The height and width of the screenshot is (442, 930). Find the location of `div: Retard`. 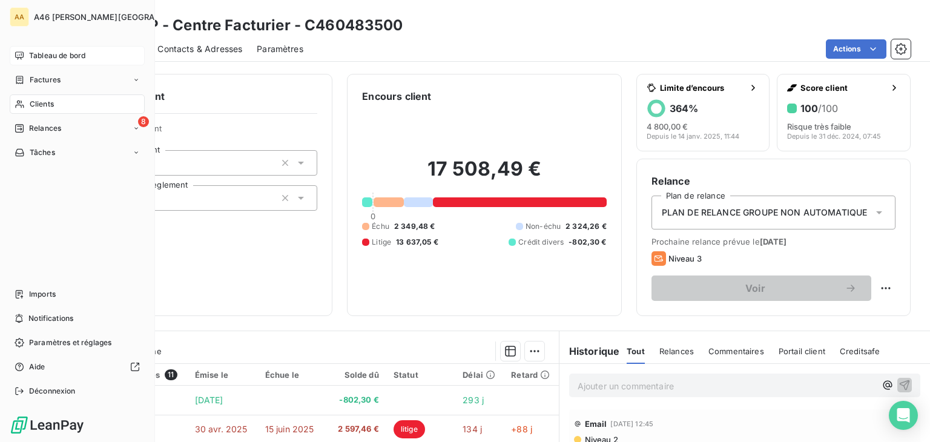

div: Retard is located at coordinates (531, 375).